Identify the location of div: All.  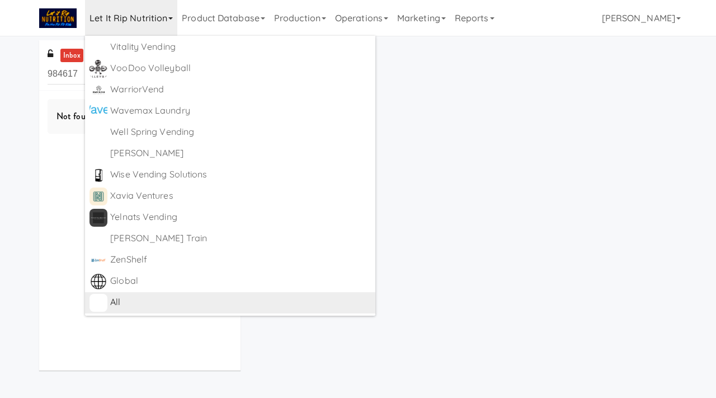
(240, 302).